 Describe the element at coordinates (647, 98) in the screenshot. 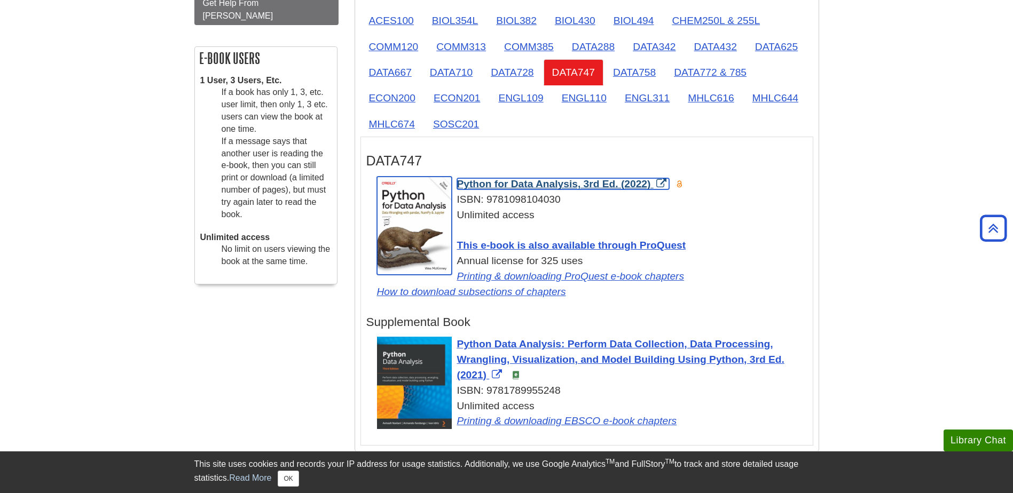

I see `a: ENGL311` at that location.